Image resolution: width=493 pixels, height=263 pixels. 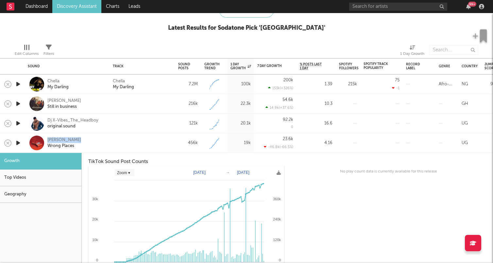 What do you see at coordinates (468, 7) in the screenshot?
I see `button: 99+` at bounding box center [468, 7].